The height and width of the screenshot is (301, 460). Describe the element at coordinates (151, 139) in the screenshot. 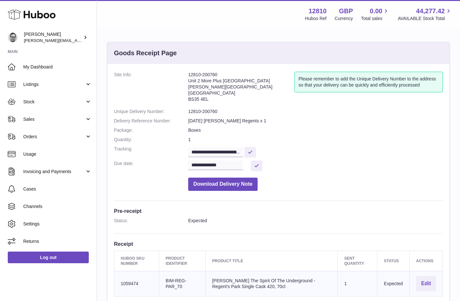

I see `dt: Quantity:` at that location.